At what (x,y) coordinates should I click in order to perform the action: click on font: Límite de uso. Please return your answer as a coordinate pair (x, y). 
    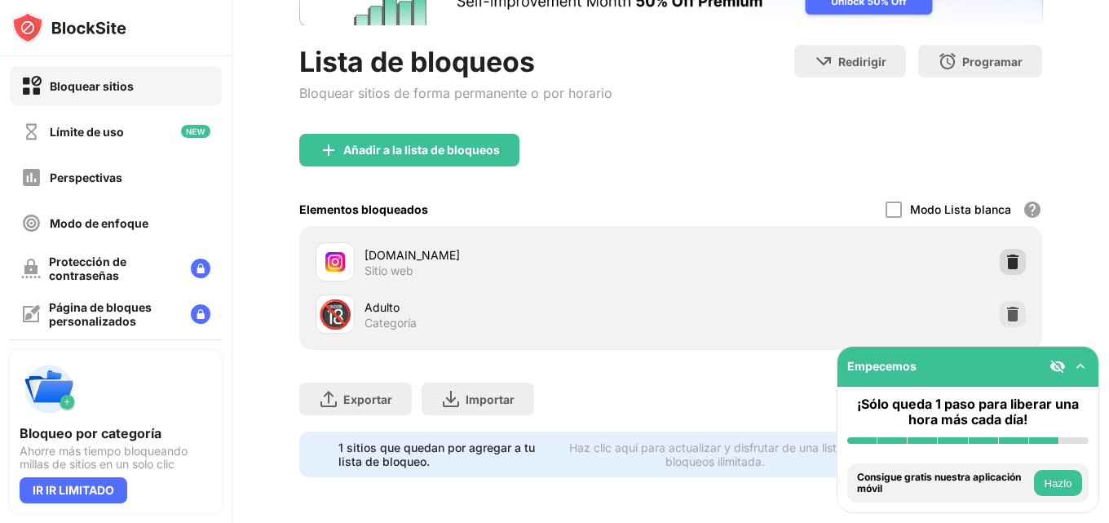
    Looking at the image, I should click on (86, 131).